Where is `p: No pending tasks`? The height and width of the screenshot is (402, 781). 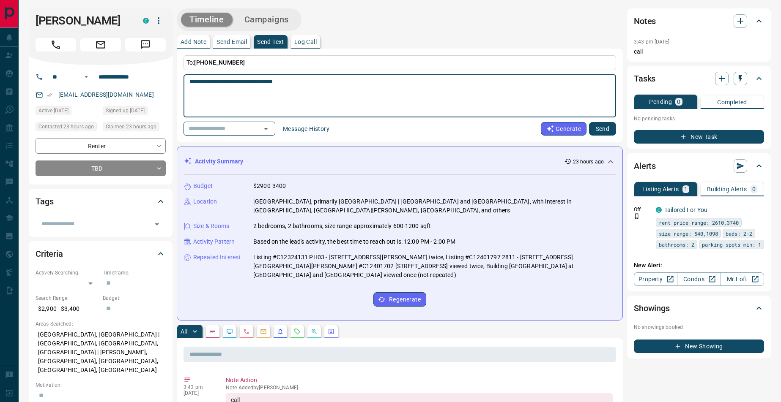 p: No pending tasks is located at coordinates (699, 119).